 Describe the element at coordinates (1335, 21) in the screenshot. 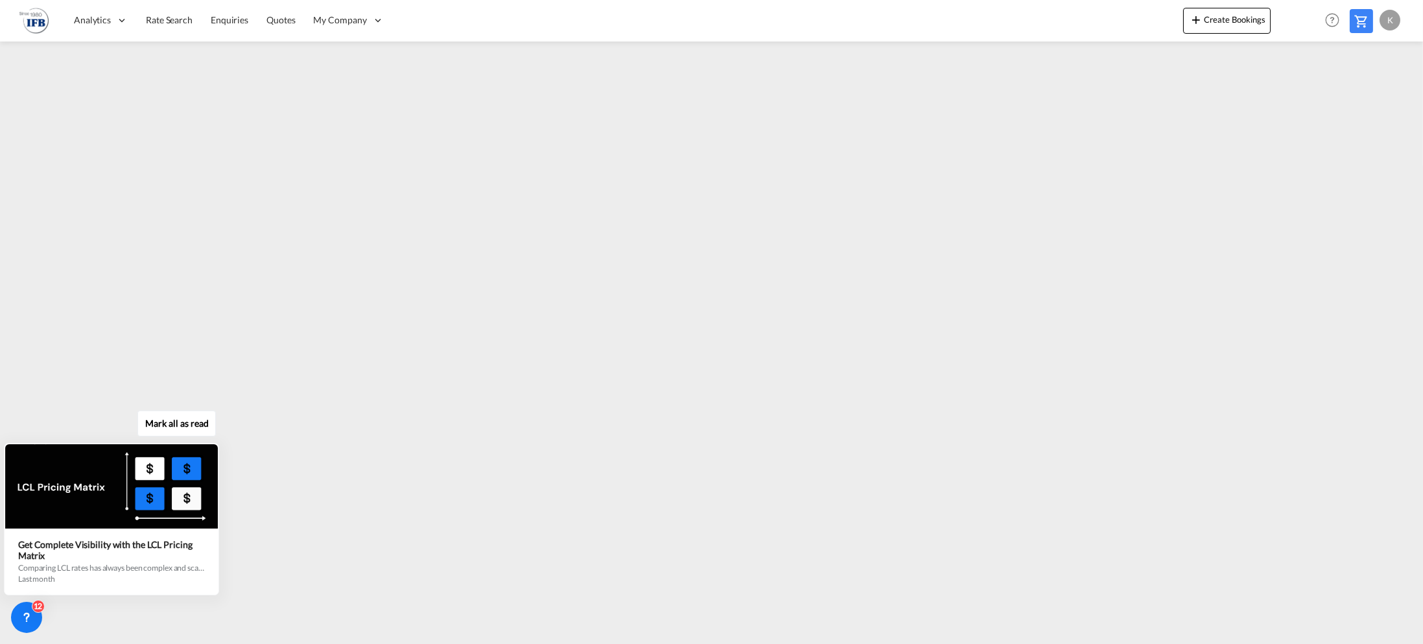

I see `div: Help` at that location.